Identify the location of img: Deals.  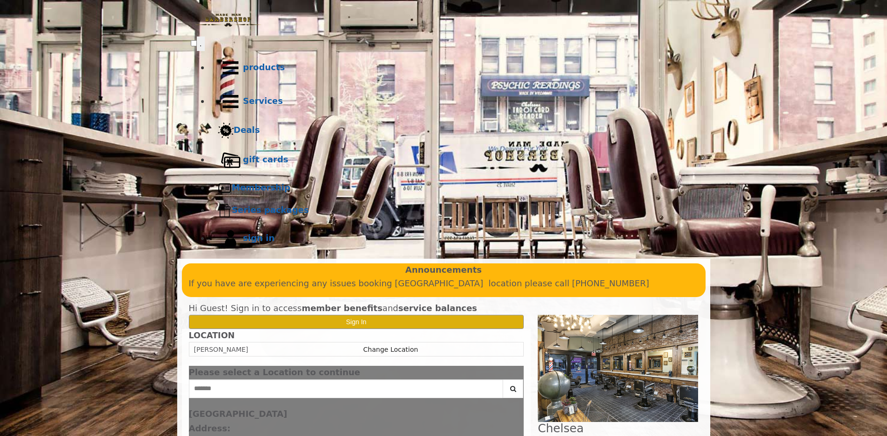
(226, 130).